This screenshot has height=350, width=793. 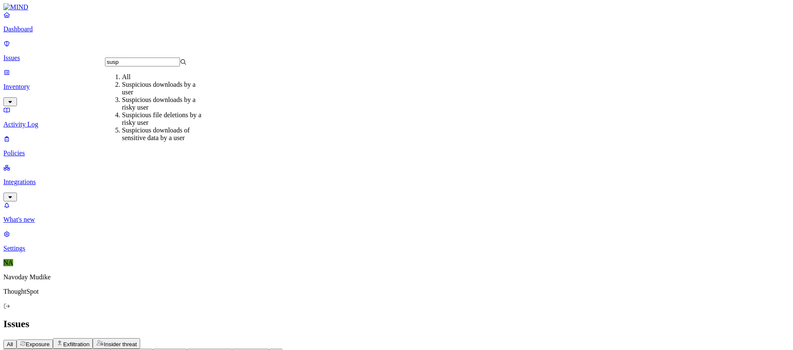 What do you see at coordinates (396, 220) in the screenshot?
I see `p: What's new` at bounding box center [396, 220].